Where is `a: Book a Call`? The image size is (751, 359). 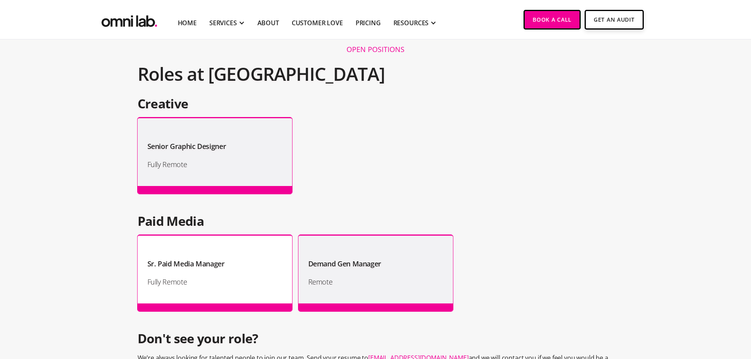
a: Book a Call is located at coordinates (552, 20).